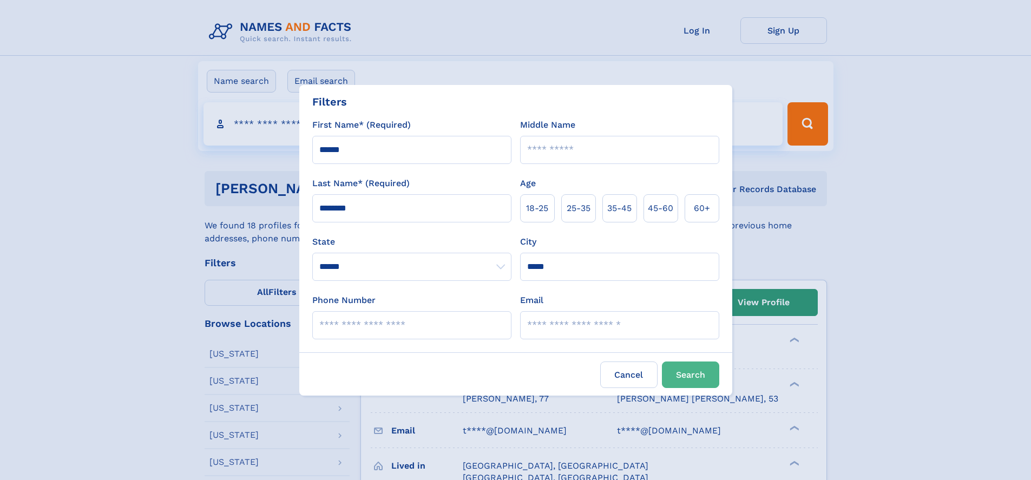 The width and height of the screenshot is (1031, 480). What do you see at coordinates (362, 125) in the screenshot?
I see `label: First Name* (Required)` at bounding box center [362, 125].